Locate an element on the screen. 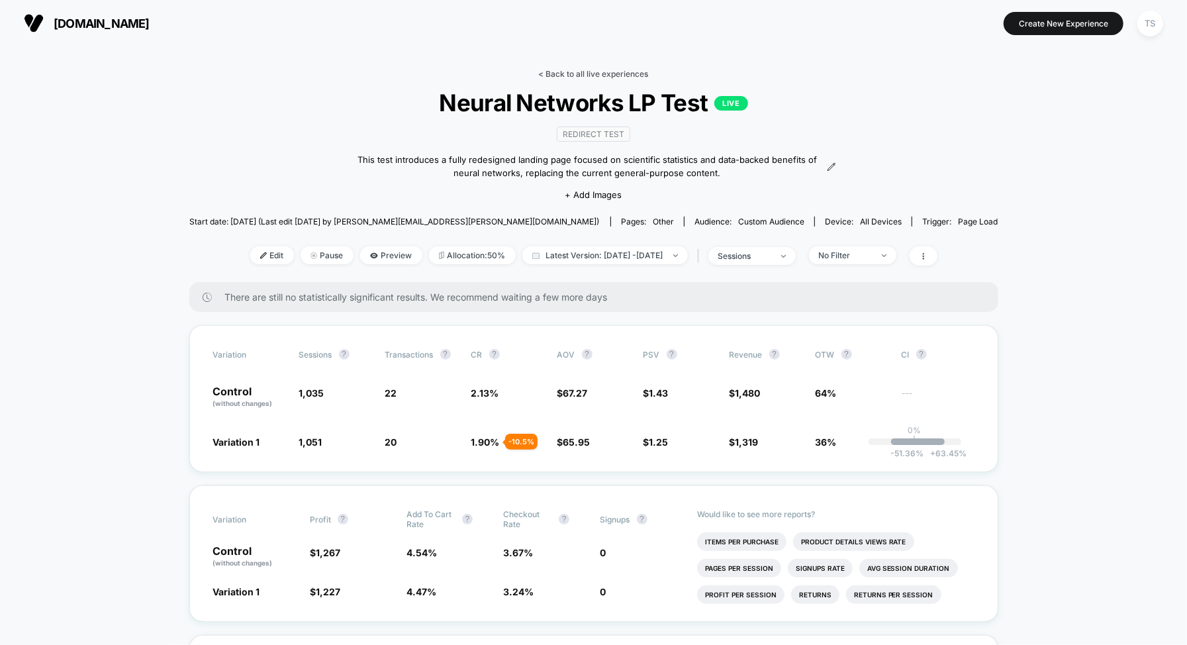 Image resolution: width=1187 pixels, height=645 pixels. img: rebalance is located at coordinates (441, 255).